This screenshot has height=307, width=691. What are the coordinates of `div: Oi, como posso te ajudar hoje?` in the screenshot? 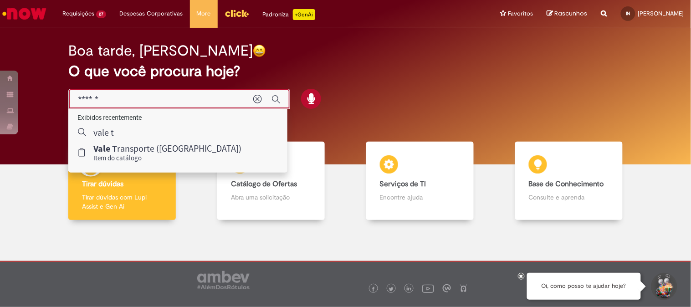 It's located at (584, 286).